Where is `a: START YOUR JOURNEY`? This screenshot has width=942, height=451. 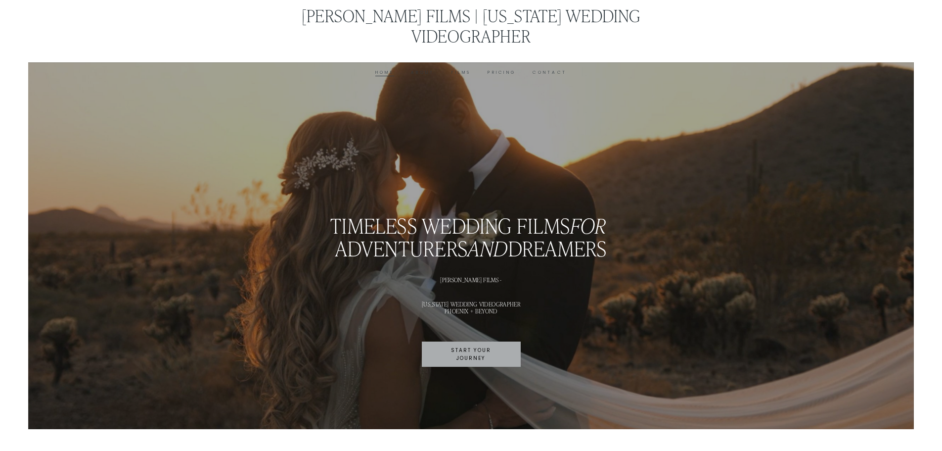 a: START YOUR JOURNEY is located at coordinates (471, 354).